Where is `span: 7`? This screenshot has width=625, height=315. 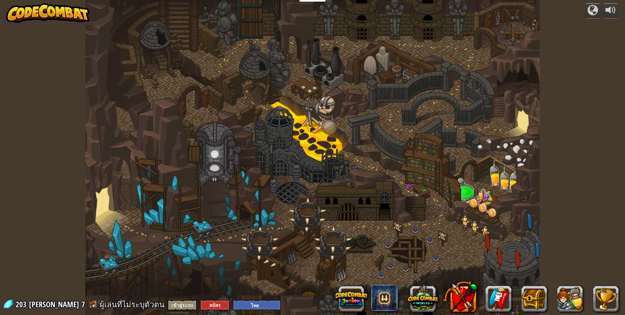 span: 7 is located at coordinates (83, 305).